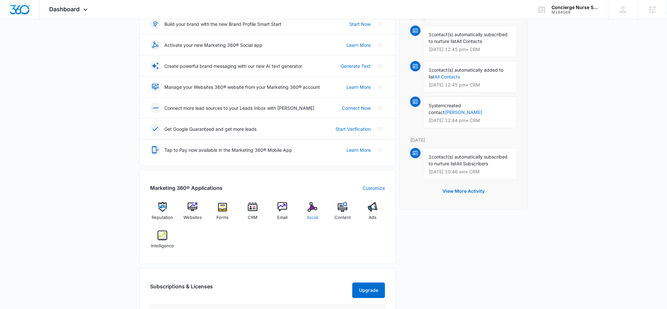 This screenshot has width=667, height=309. I want to click on a: Websites, so click(192, 214).